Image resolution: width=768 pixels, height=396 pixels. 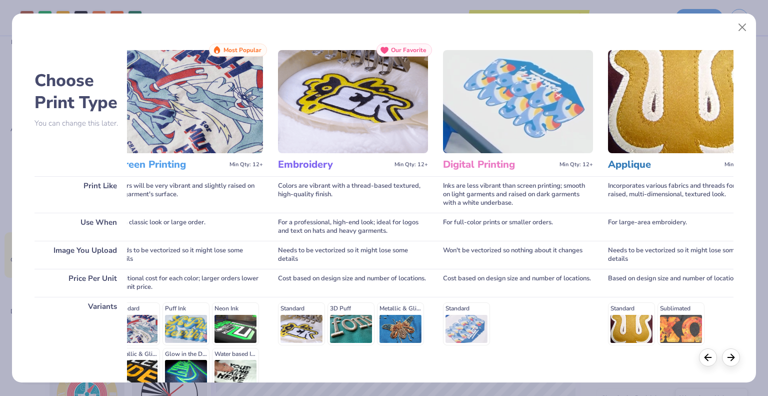 I want to click on div: Inks are less vibrant than screen printing; smooth on light garments and raised on dark garments ..., so click(x=518, y=194).